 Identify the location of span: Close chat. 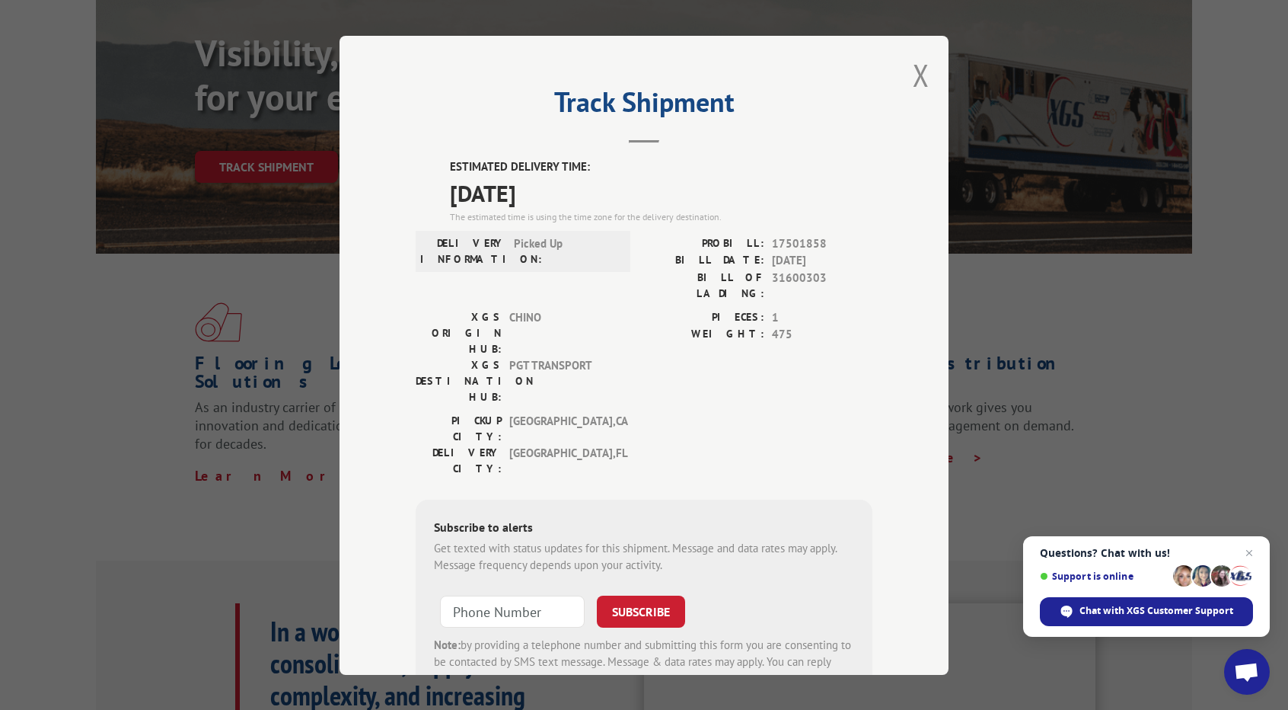
(1249, 553).